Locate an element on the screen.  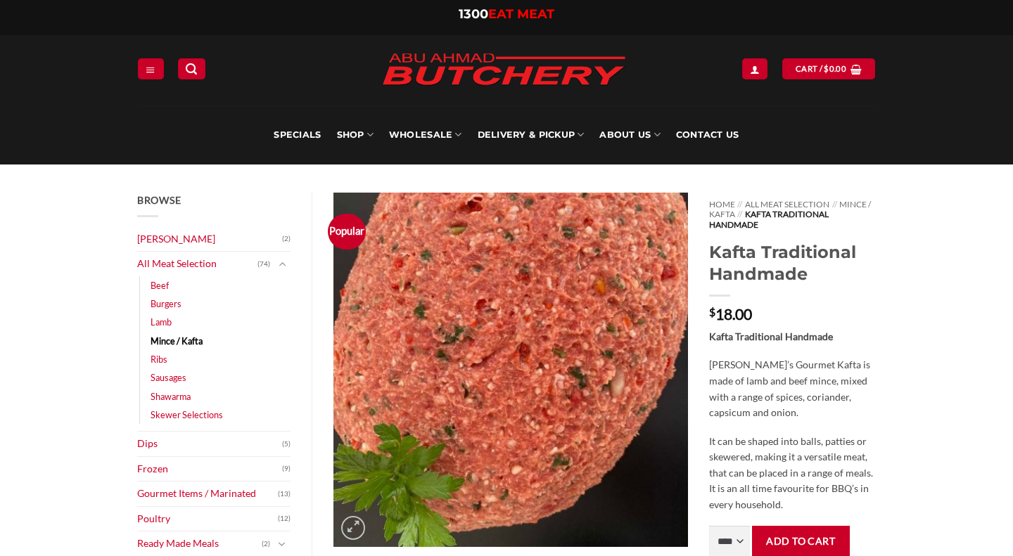
img: Abu Ahmad Butchery is located at coordinates (504, 70).